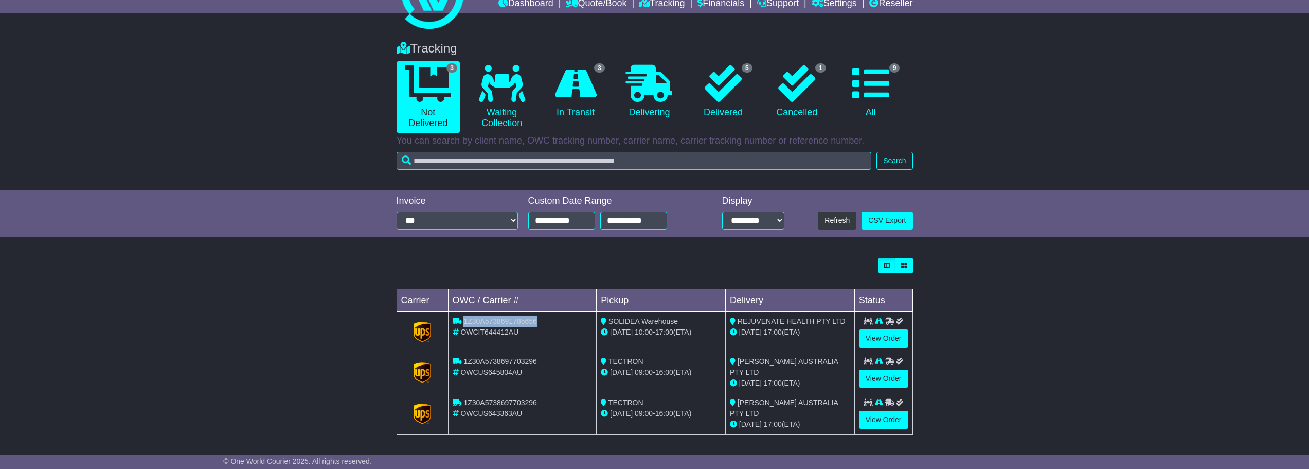 Image resolution: width=1309 pixels, height=469 pixels. What do you see at coordinates (522, 300) in the screenshot?
I see `td: OWC / Carrier #` at bounding box center [522, 300].